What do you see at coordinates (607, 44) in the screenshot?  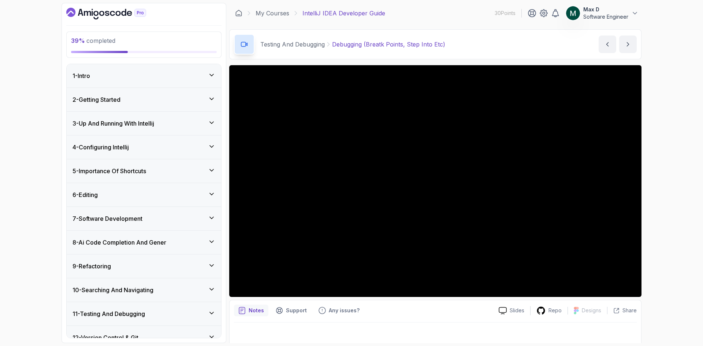 I see `button: previous content` at bounding box center [607, 44].